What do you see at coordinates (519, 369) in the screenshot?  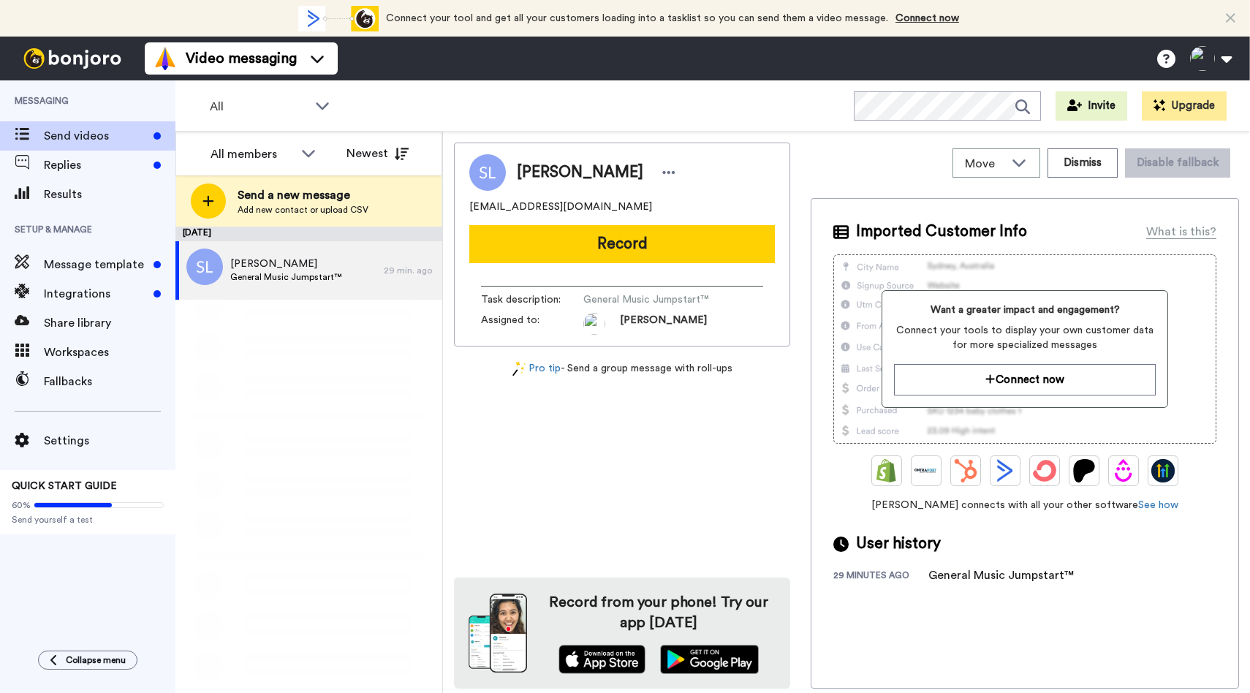 I see `img: magic-wand.svg` at bounding box center [519, 369].